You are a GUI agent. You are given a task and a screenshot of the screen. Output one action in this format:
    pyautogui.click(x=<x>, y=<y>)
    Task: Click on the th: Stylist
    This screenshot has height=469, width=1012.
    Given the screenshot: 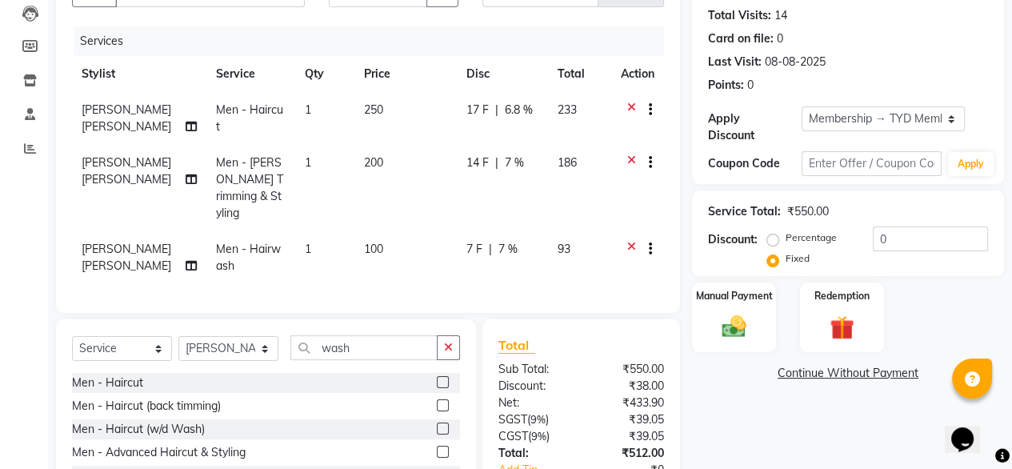 What is the action you would take?
    pyautogui.click(x=139, y=74)
    